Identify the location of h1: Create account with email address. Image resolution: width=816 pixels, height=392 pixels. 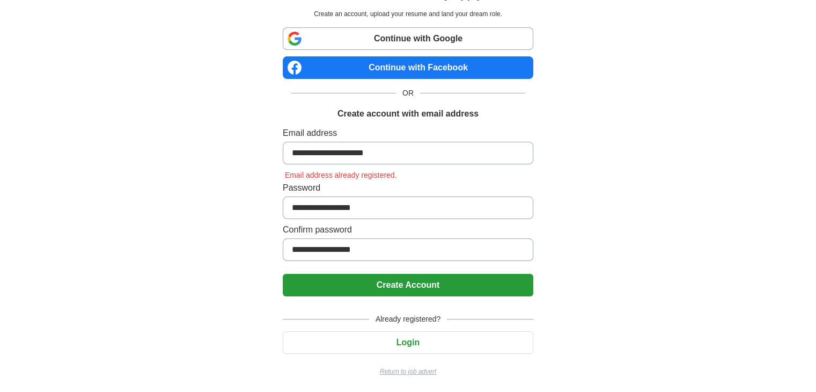
(408, 114).